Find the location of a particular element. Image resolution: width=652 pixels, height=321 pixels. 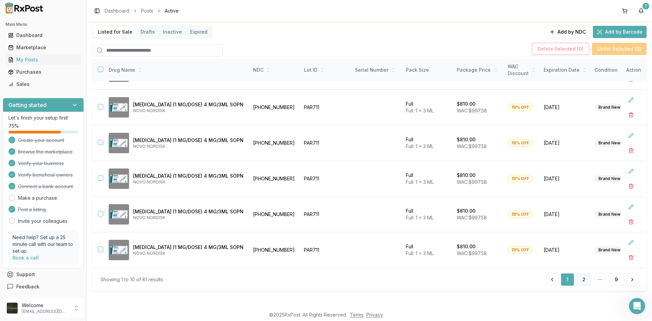

button: Expired is located at coordinates (199, 32).